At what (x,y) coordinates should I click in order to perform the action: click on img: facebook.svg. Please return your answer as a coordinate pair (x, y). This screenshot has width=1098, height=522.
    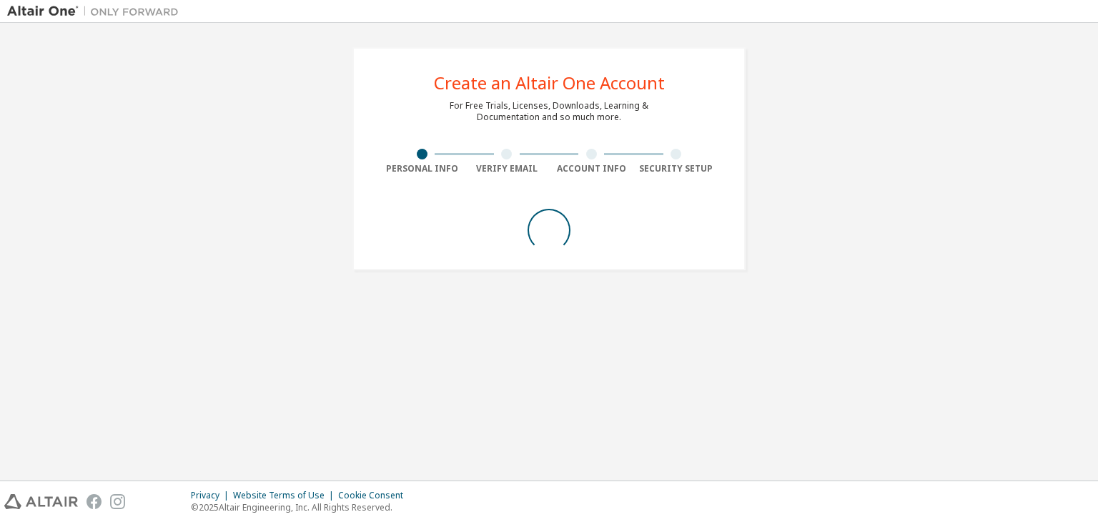
    Looking at the image, I should click on (94, 501).